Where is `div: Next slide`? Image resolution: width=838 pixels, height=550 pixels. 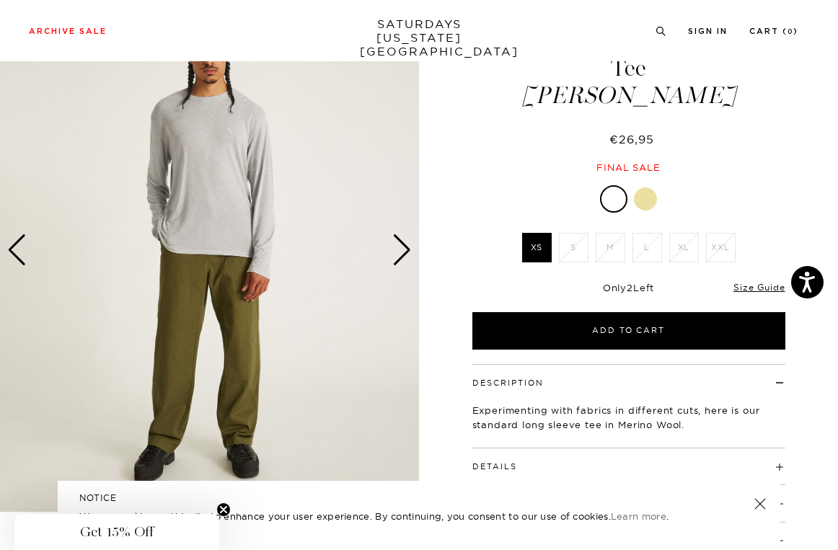 div: Next slide is located at coordinates (402, 250).